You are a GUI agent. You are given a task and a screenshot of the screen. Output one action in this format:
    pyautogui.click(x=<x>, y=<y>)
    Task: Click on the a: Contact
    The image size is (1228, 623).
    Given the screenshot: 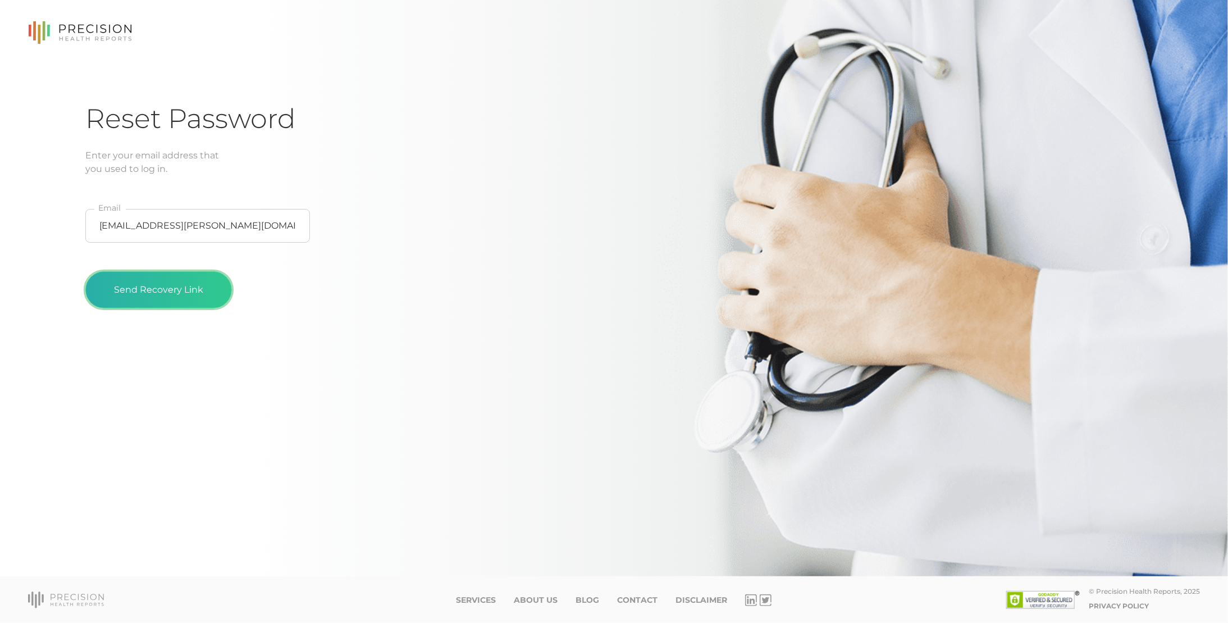 What is the action you would take?
    pyautogui.click(x=638, y=600)
    